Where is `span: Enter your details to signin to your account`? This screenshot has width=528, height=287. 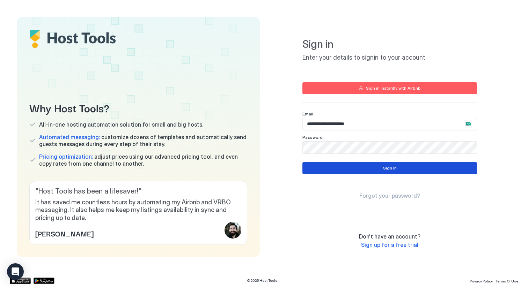 span: Enter your details to signin to your account is located at coordinates (389, 58).